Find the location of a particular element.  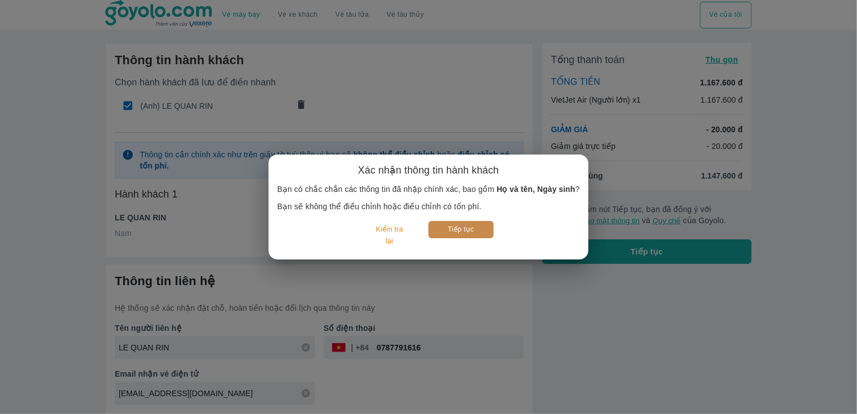

p: Bạn sẽ không thể điều chỉnh hoặc điều chỉnh có tốn phí. is located at coordinates (429, 206).